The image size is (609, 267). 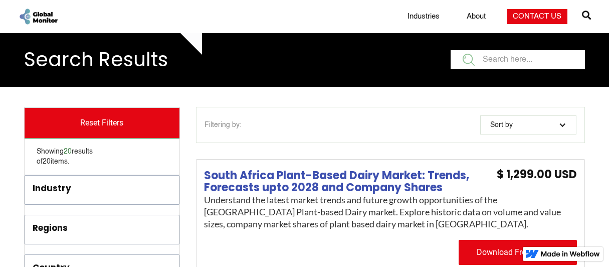 What do you see at coordinates (390, 181) in the screenshot?
I see `a: South Africa Plant-Based Dairy Market: Trends, Forecasts upto 2028 and Company Shares$ 1,299.00 USD` at bounding box center [390, 181].